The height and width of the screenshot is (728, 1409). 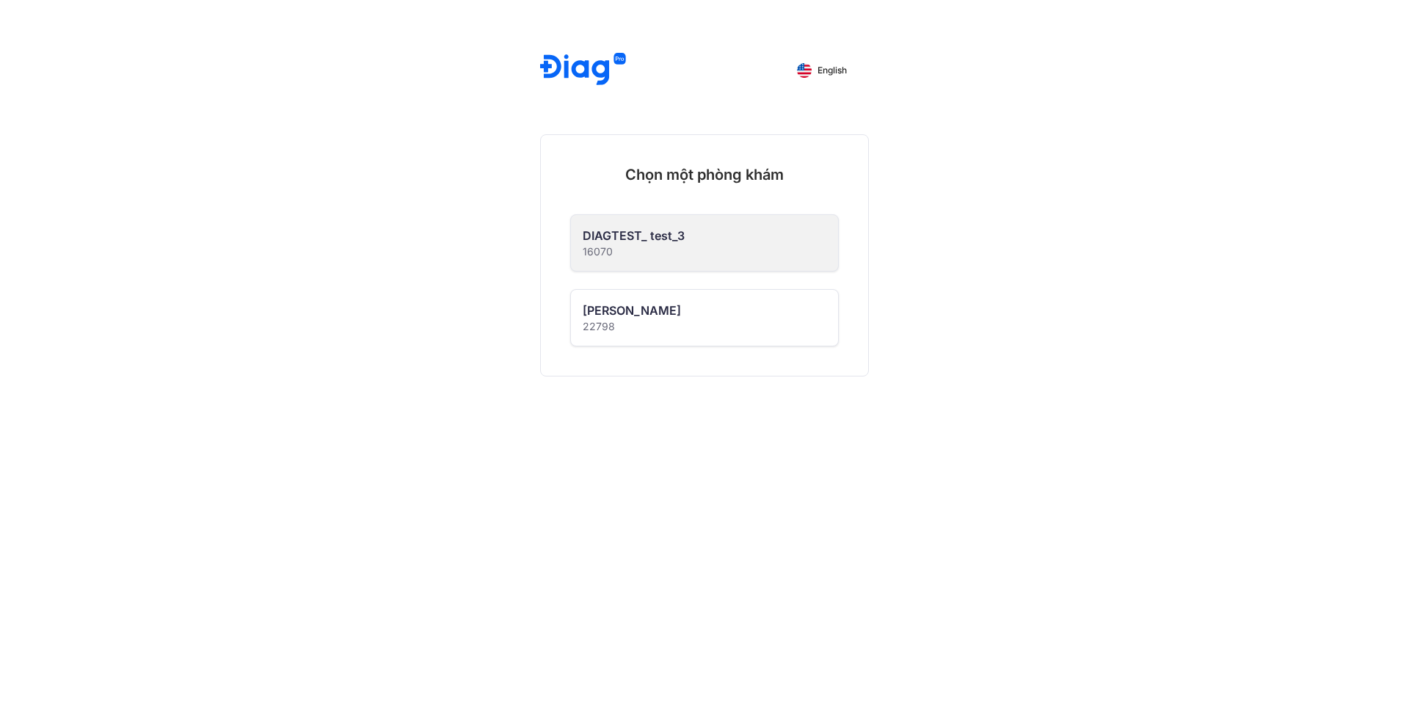 I want to click on div: DIAGTEST_ test_3, so click(x=634, y=236).